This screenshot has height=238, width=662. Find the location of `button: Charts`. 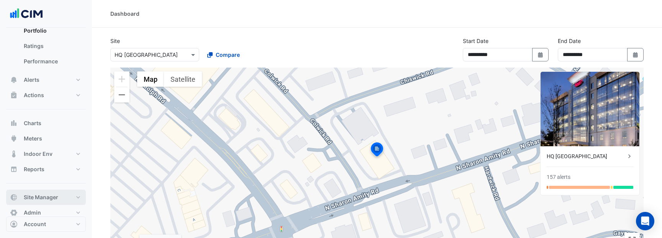

button: Charts is located at coordinates (46, 123).